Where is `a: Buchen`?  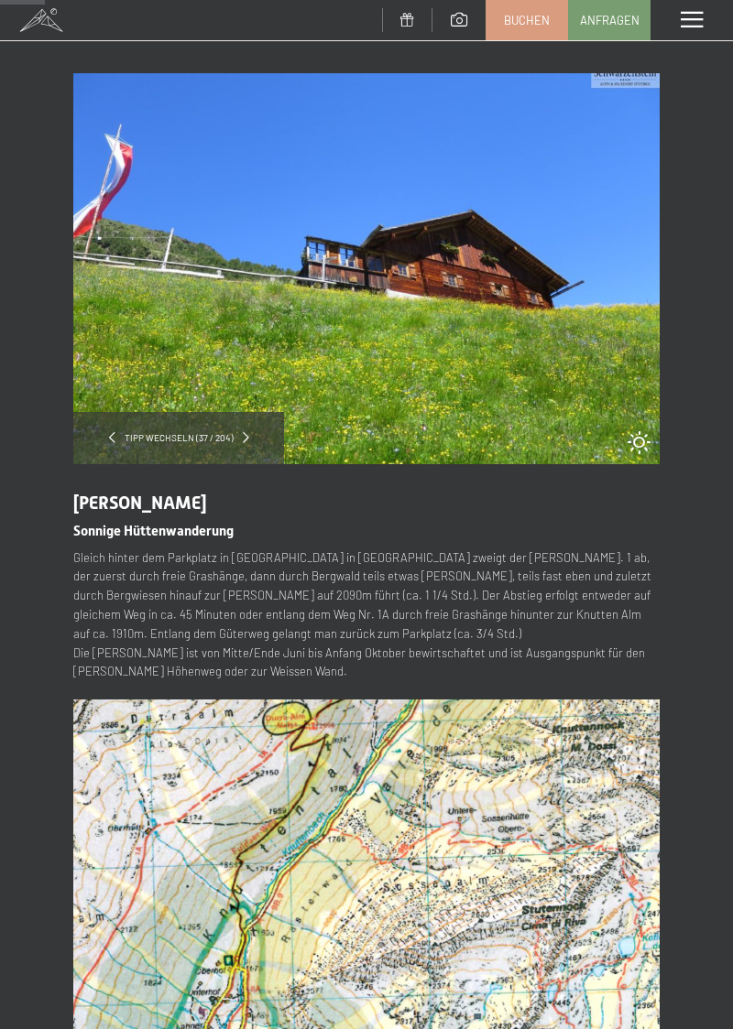
a: Buchen is located at coordinates (527, 20).